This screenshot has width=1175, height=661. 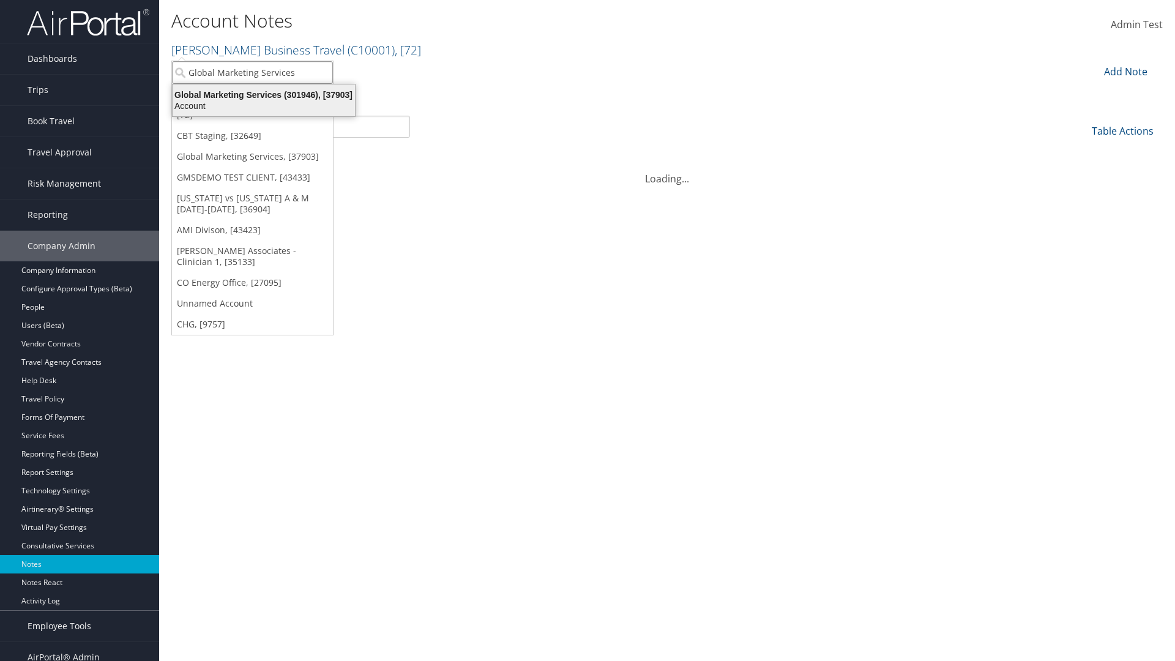 What do you see at coordinates (59, 152) in the screenshot?
I see `span: Travel Approval` at bounding box center [59, 152].